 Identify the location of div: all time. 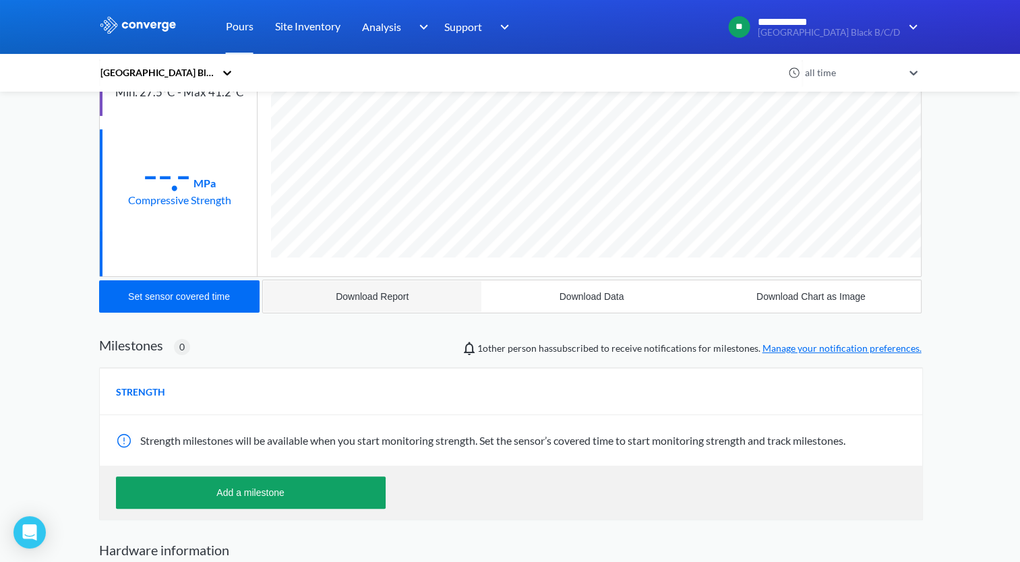
(852, 73).